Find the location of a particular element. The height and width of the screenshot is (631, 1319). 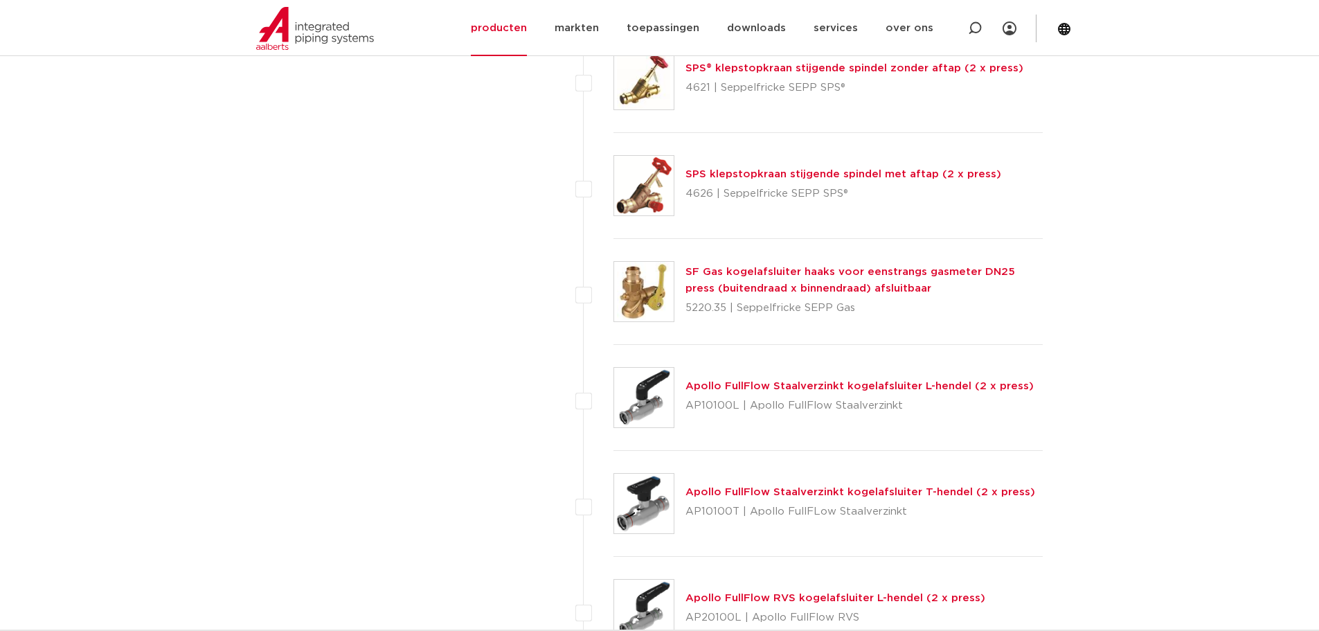

img: Thumbnail for SPS® klepstopkraan stijgende spindel zonder aftap (2 x press) is located at coordinates (644, 80).